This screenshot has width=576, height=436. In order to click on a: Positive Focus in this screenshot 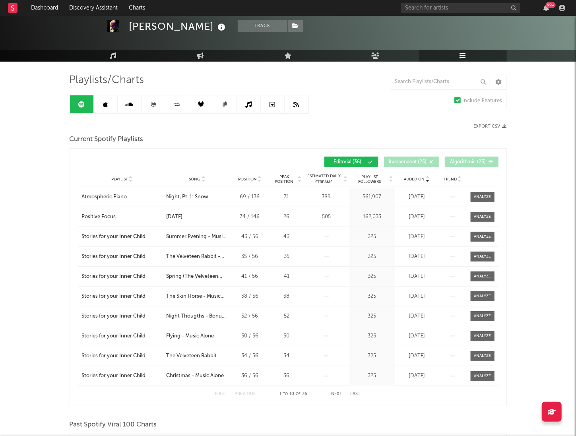, I will do `click(122, 217)`.